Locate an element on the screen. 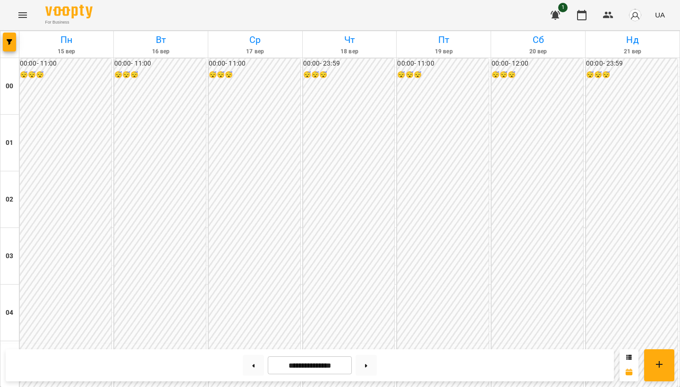 The width and height of the screenshot is (680, 387). h6: 17 вер is located at coordinates (255, 51).